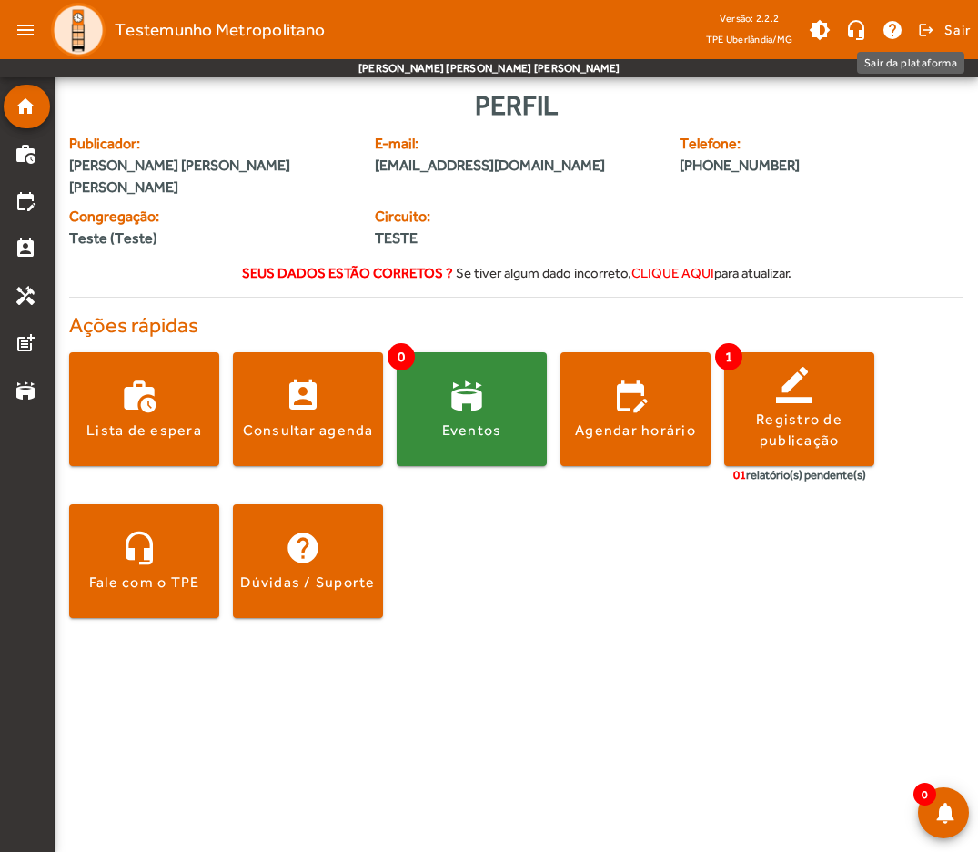  Describe the element at coordinates (516, 325) in the screenshot. I see `h4: Ações rápidas` at that location.